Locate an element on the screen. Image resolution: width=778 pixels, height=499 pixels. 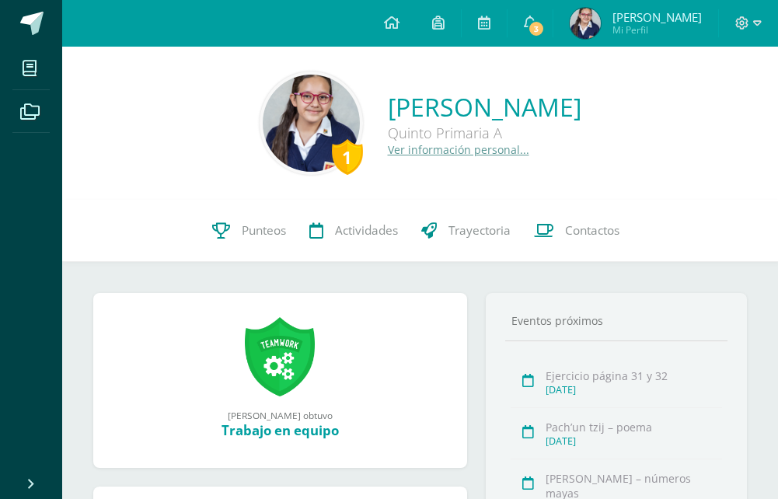
a: Ver información personal... is located at coordinates (459, 149).